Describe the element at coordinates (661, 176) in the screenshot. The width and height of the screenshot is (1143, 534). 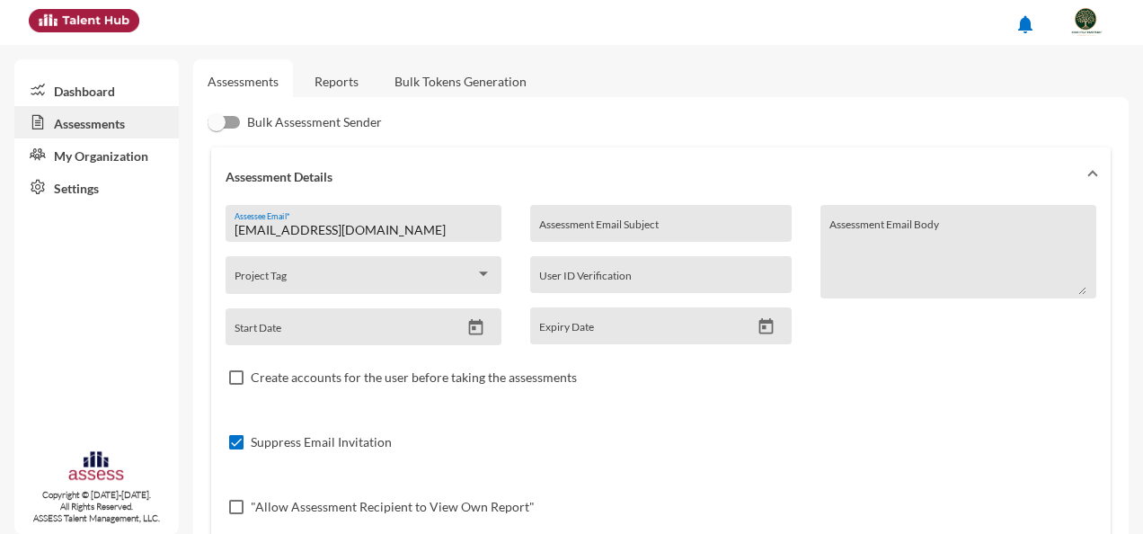
I see `mat-expansion-panel-header: Assessment Details` at that location.